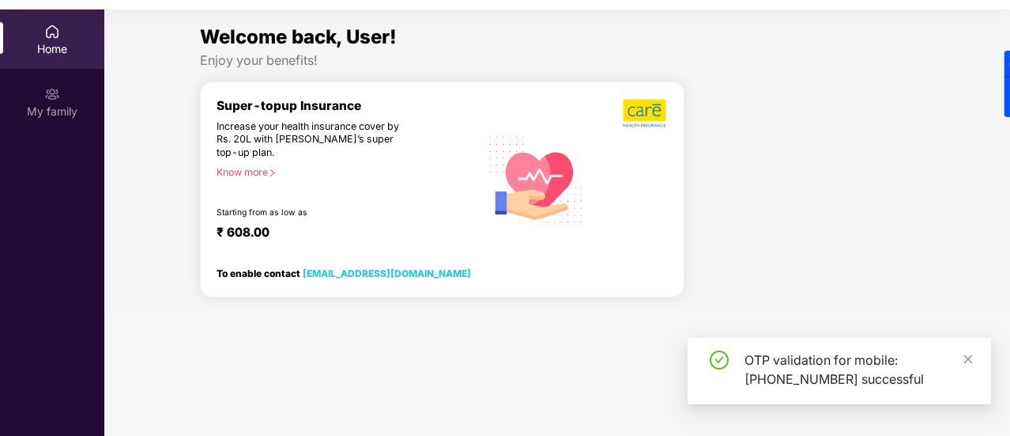  Describe the element at coordinates (272, 172) in the screenshot. I see `span: right` at that location.